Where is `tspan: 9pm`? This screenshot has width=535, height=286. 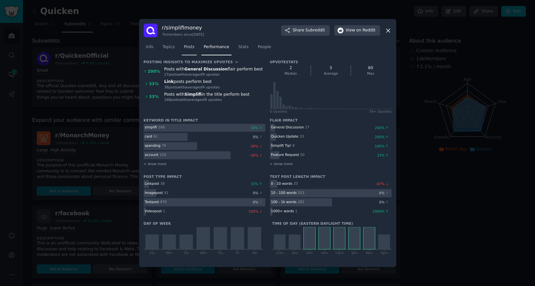 tspan: 9pm is located at coordinates (384, 253).